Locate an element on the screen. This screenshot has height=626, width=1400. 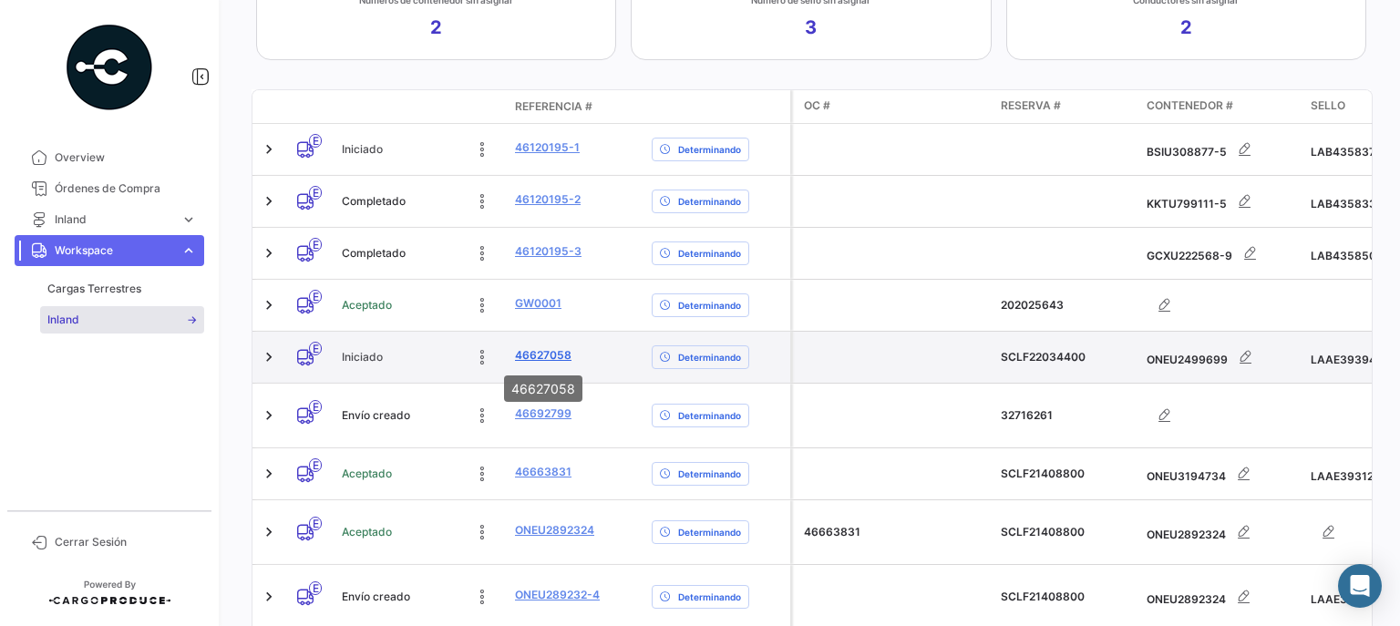
datatable-header-cell: Tipo de transporte is located at coordinates (312, 107).